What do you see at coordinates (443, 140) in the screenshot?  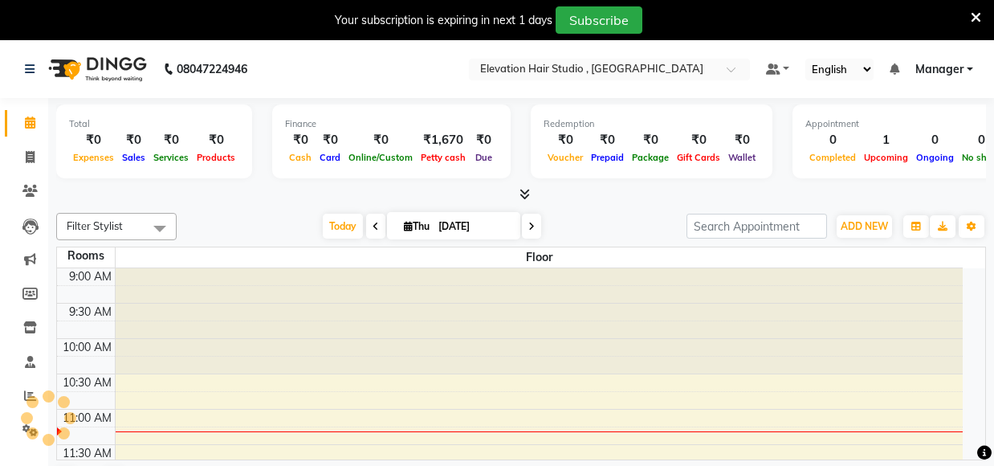 I see `div: ₹1,670` at bounding box center [443, 140].